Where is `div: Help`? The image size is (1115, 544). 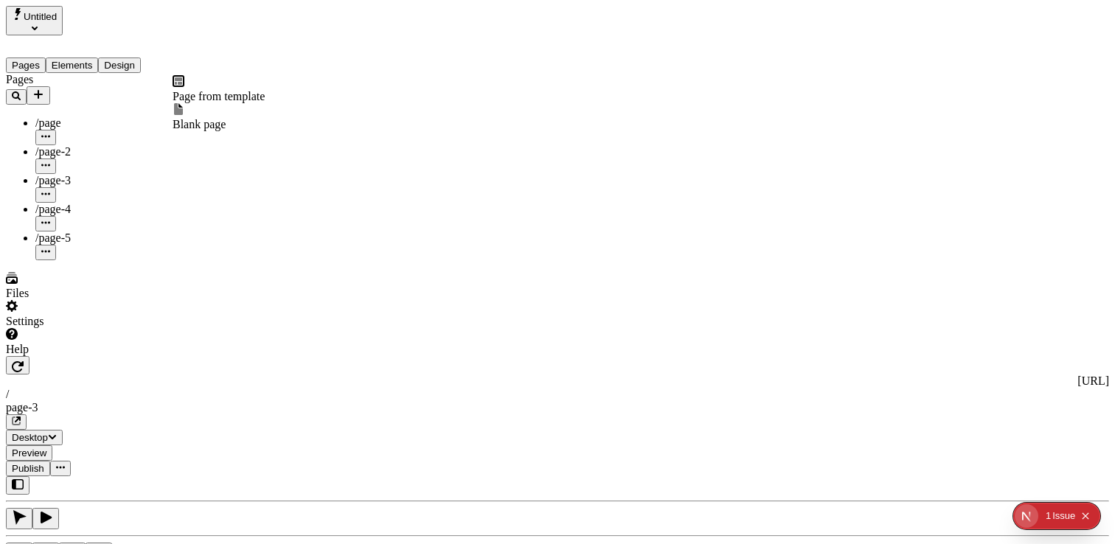 div: Help is located at coordinates (94, 349).